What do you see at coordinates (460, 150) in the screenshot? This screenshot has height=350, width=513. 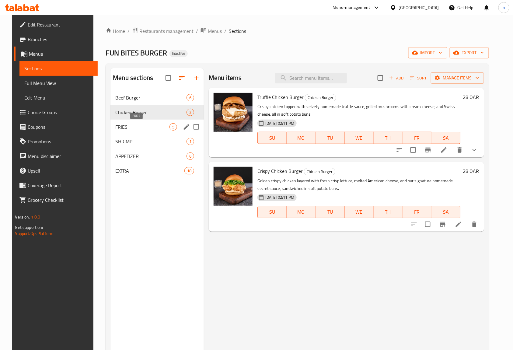 I see `button: delete` at bounding box center [460, 150].